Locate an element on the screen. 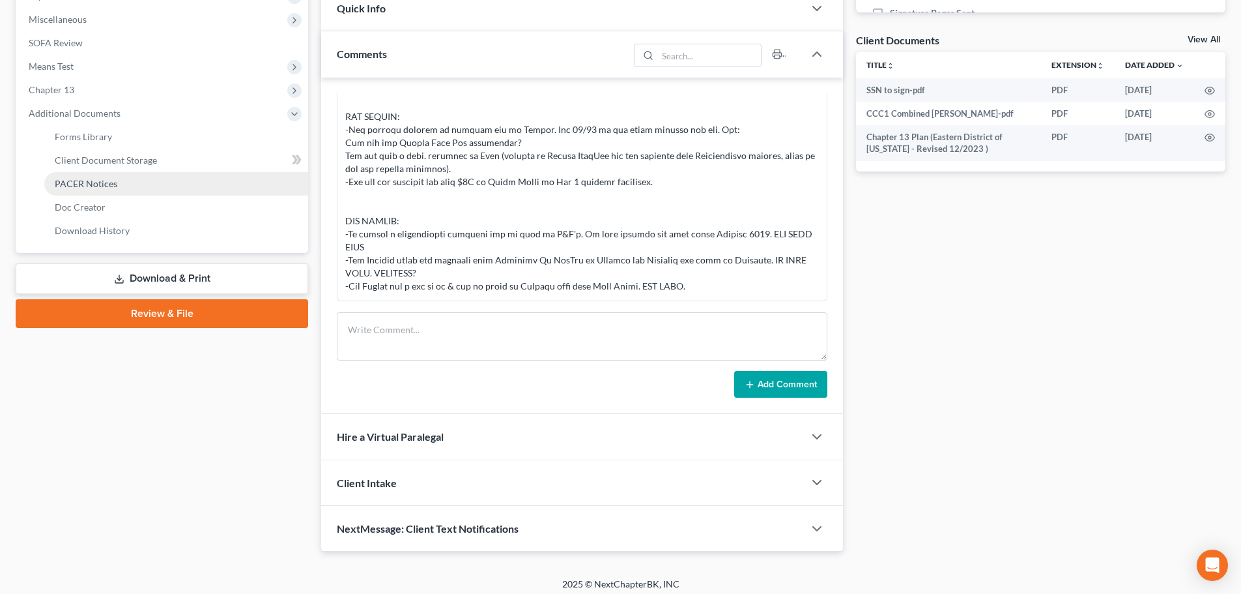 This screenshot has width=1241, height=594. a: Date Added expand_more is located at coordinates (1155, 65).